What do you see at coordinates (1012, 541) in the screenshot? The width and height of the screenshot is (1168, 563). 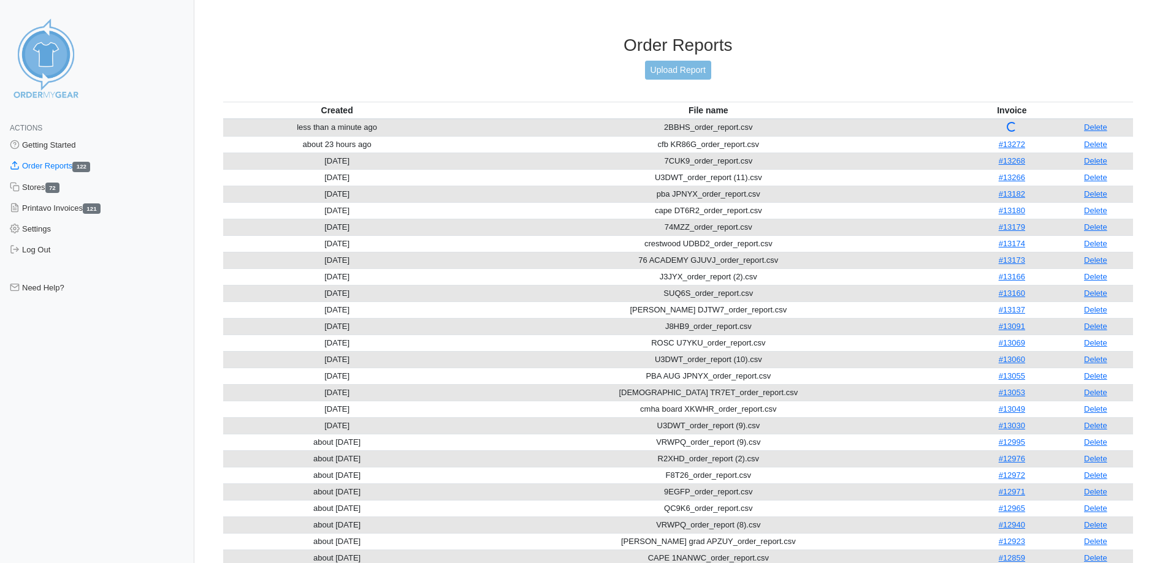 I see `a: #12923` at bounding box center [1012, 541].